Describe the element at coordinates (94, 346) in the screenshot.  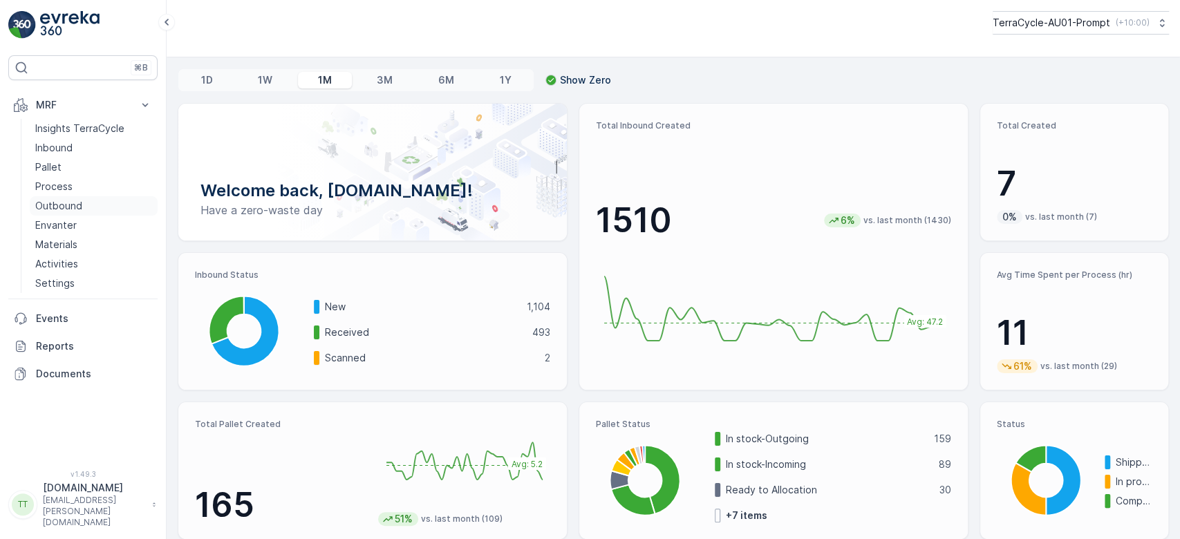
I see `p: Reports` at that location.